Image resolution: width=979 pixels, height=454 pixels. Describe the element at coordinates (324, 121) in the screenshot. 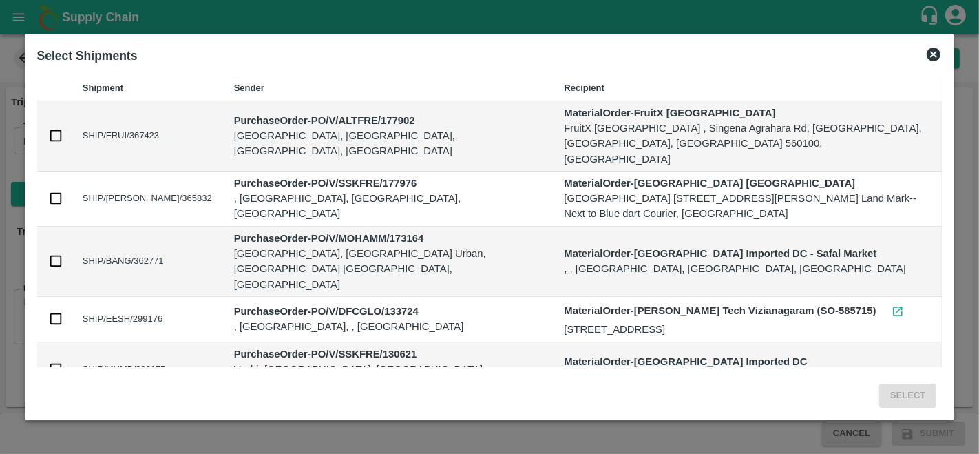

I see `strong: PurchaseOrder - PO/V/ALTFRE/177902` at that location.